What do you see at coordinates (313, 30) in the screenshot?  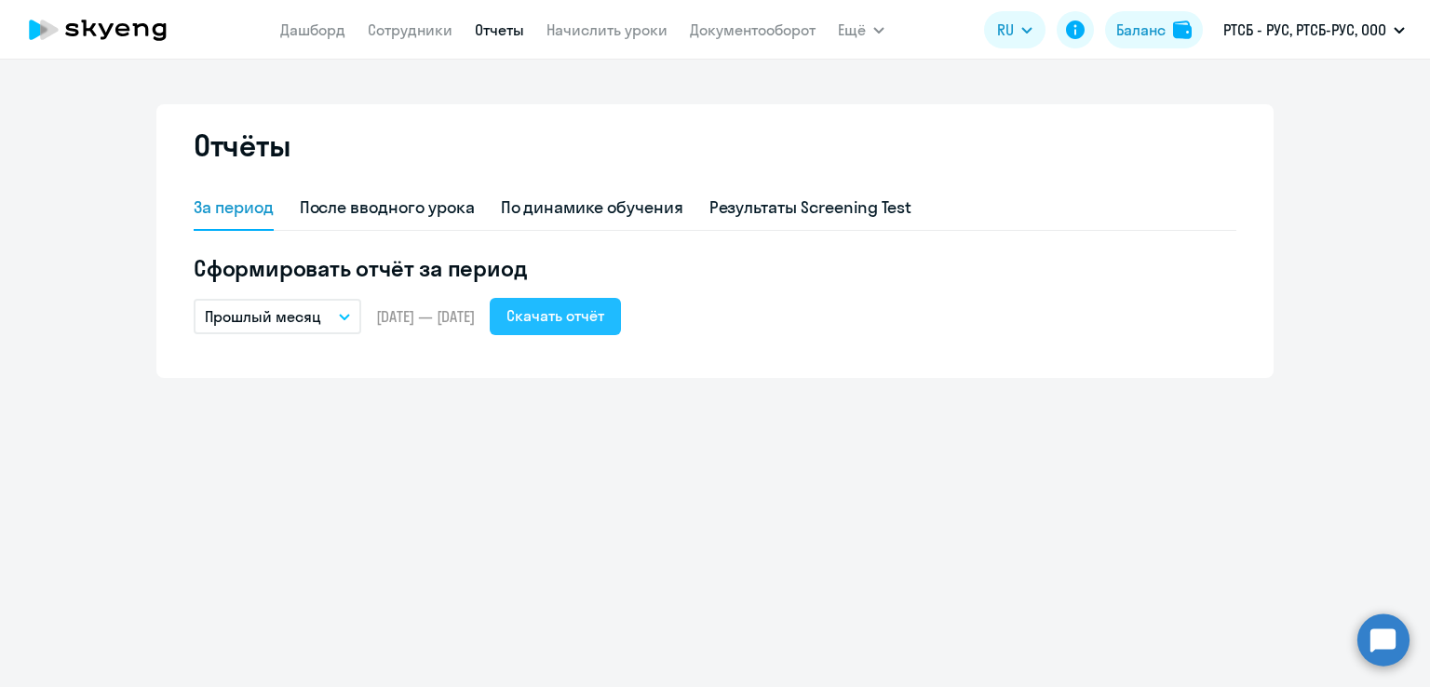 I see `a: Дашборд` at bounding box center [313, 30].